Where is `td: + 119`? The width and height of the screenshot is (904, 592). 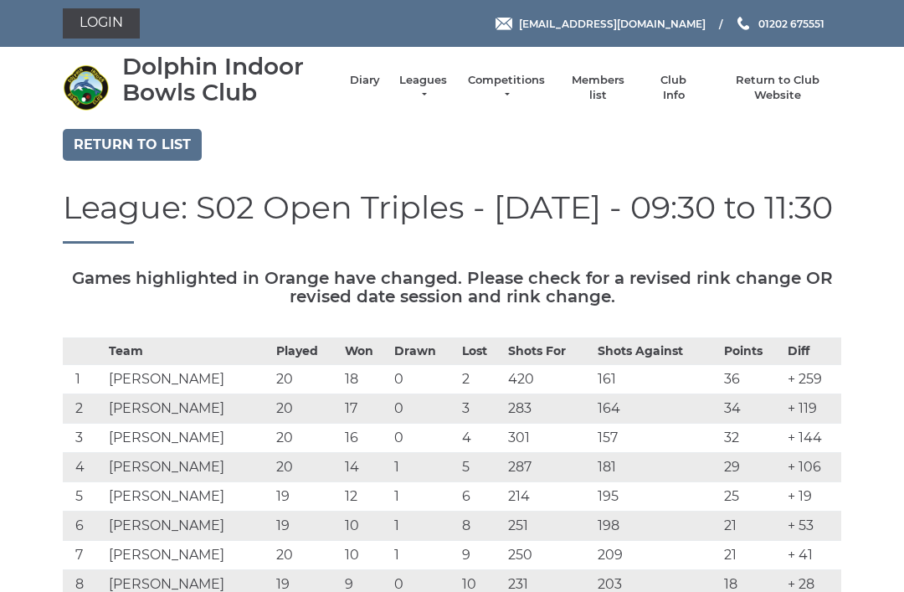
td: + 119 is located at coordinates (812, 408).